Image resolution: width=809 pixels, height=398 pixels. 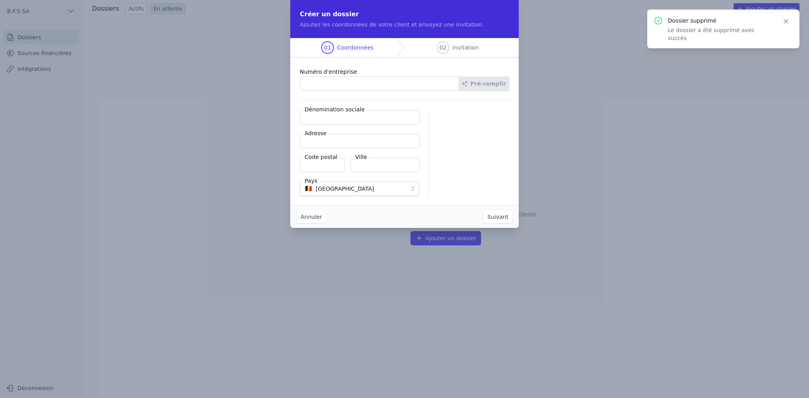 I want to click on p: Dossier supprimé, so click(x=720, y=21).